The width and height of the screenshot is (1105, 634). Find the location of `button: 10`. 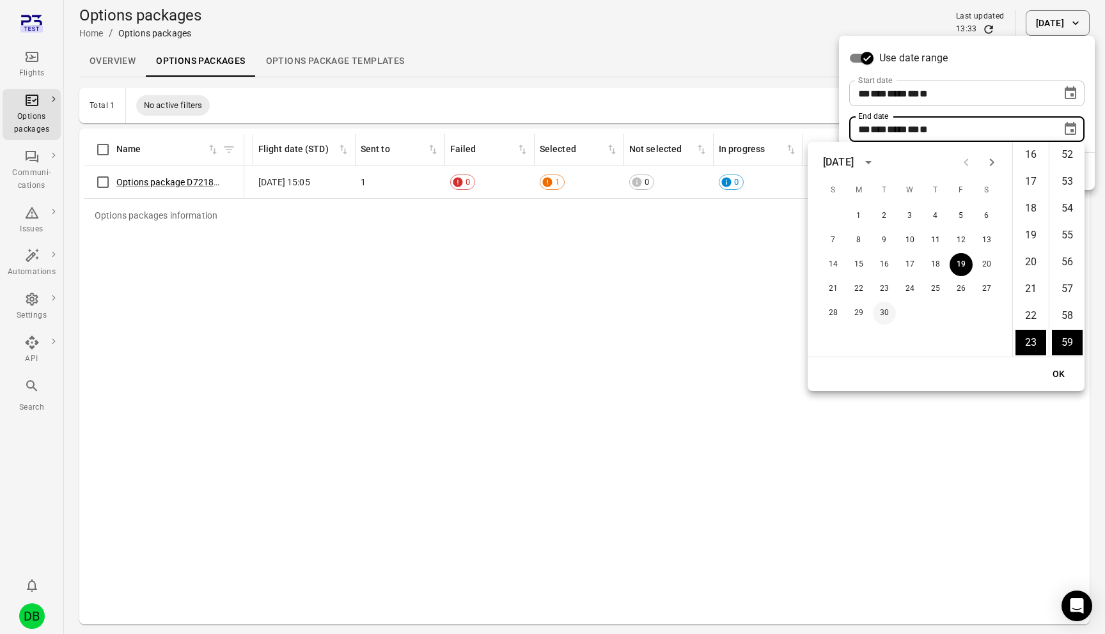

button: 10 is located at coordinates (910, 240).